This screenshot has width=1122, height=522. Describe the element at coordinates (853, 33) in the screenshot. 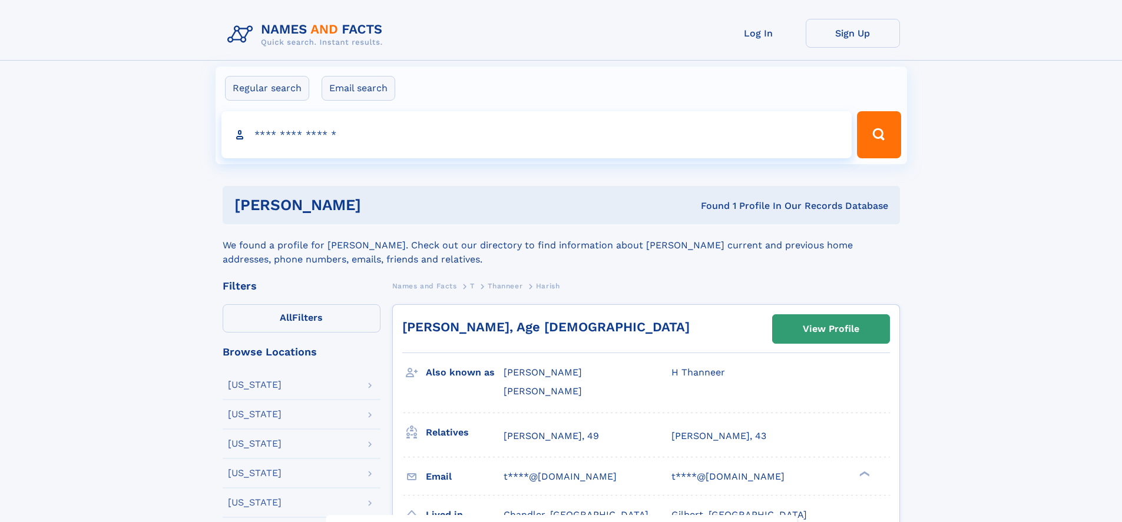

I see `a: Sign Up` at that location.